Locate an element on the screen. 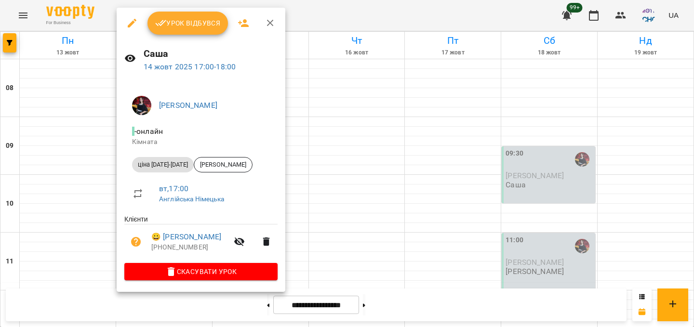  span: - онлайн is located at coordinates (149, 131).